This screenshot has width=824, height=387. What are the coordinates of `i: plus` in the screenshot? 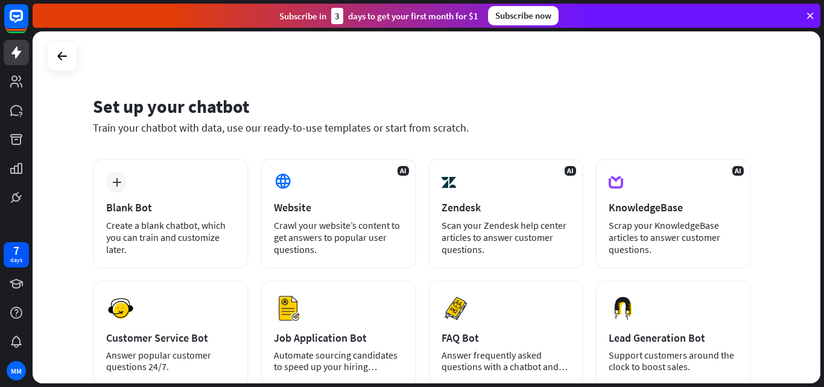 It's located at (116, 182).